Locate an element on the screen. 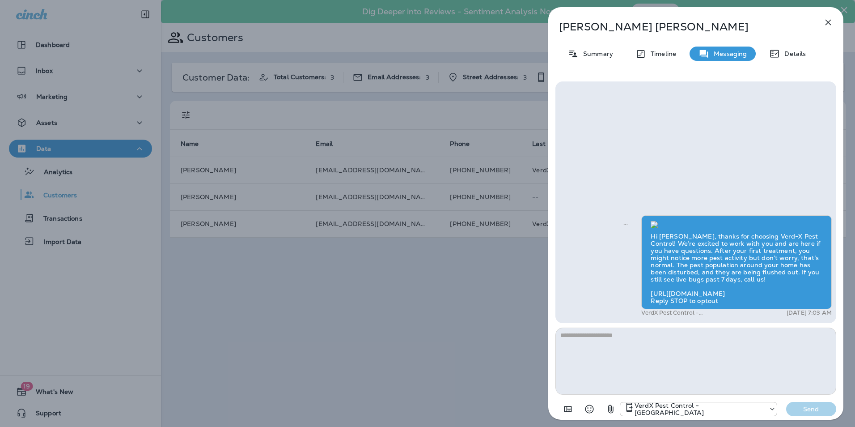  button: Add in a premade template is located at coordinates (568, 409).